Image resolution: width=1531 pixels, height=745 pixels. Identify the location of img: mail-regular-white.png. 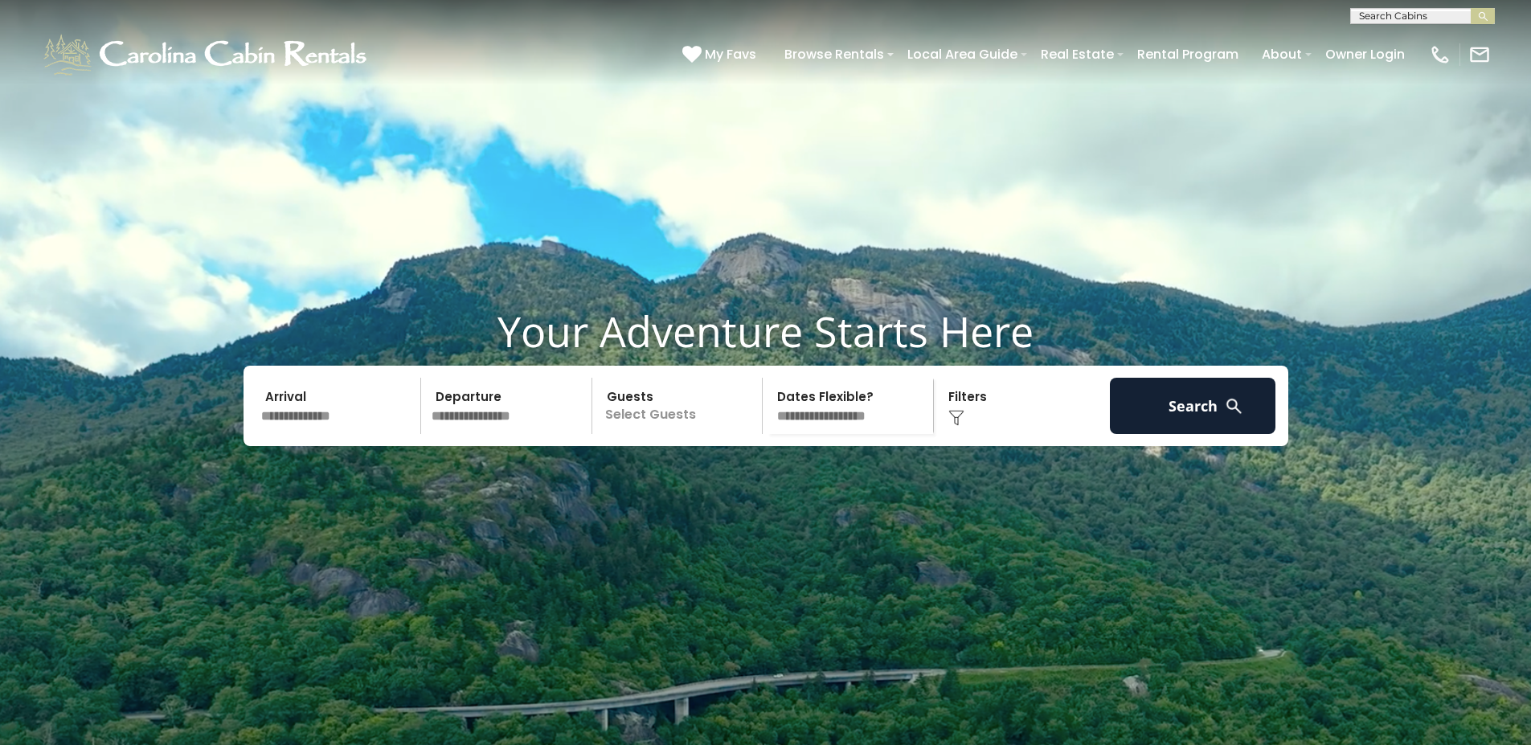
(1480, 55).